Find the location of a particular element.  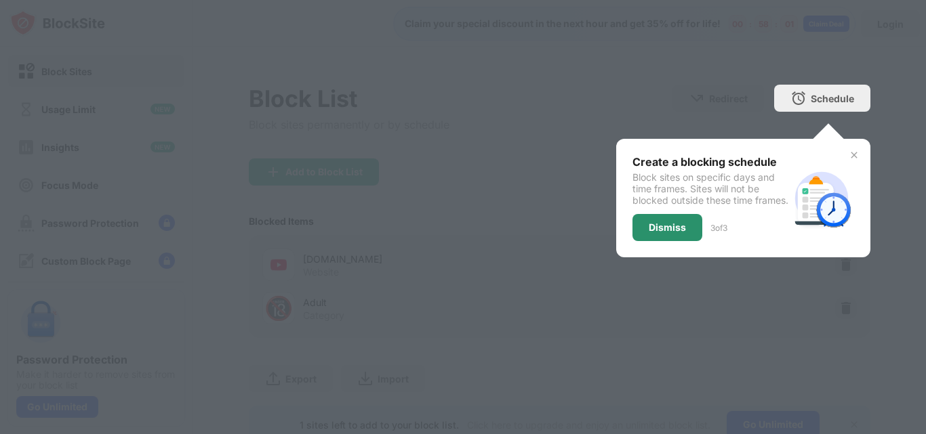

img: x-button.svg is located at coordinates (854, 155).